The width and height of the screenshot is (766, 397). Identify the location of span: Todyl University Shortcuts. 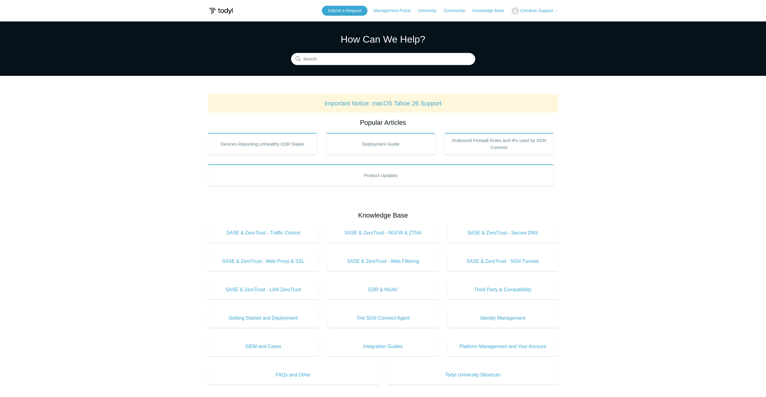
(473, 375).